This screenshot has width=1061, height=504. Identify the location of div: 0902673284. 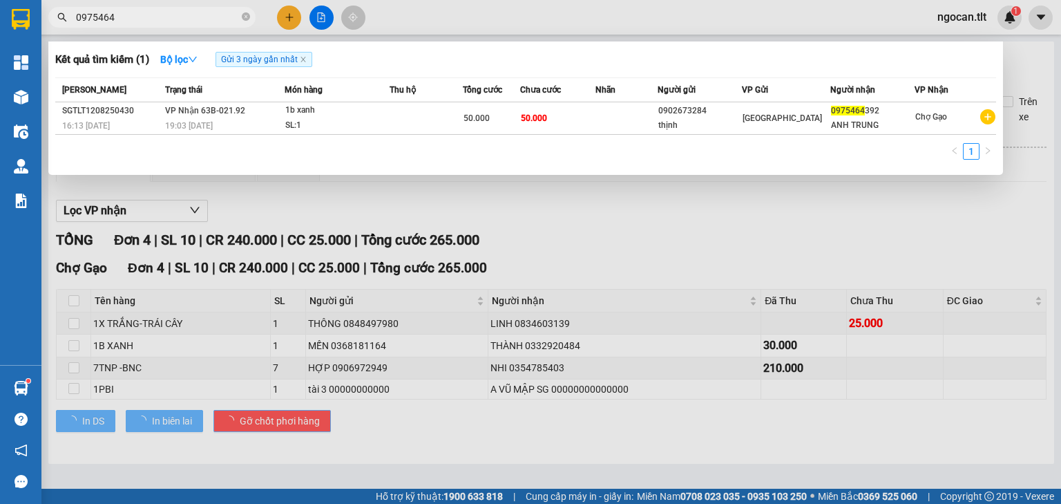
(700, 111).